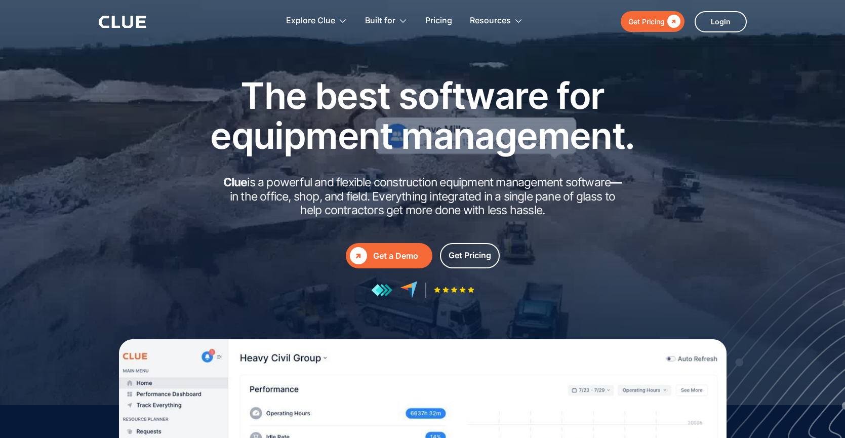 This screenshot has height=438, width=845. What do you see at coordinates (470, 256) in the screenshot?
I see `a: Get Pricing` at bounding box center [470, 256].